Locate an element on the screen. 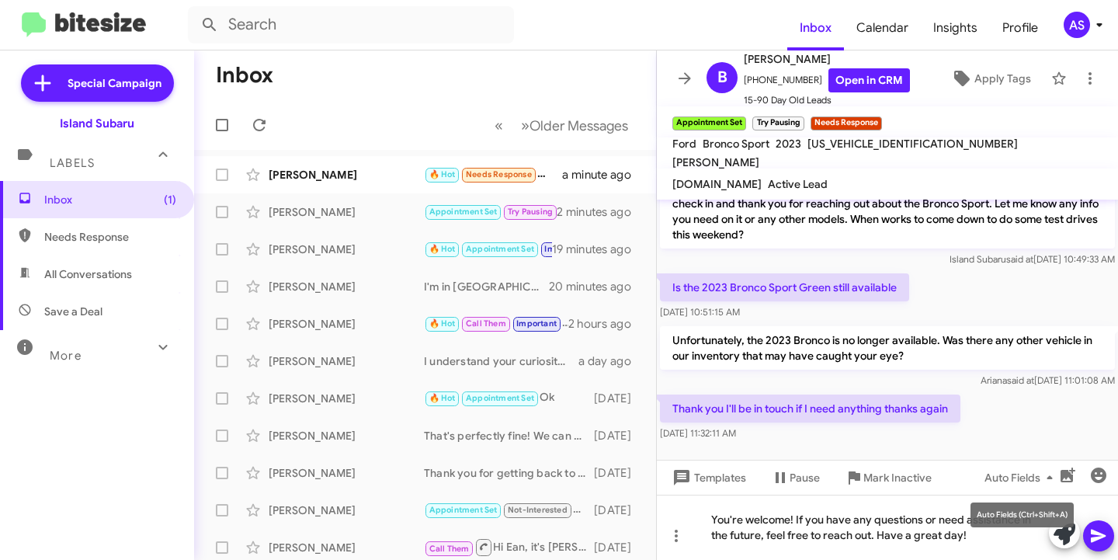 Image resolution: width=1118 pixels, height=560 pixels. a: Insights is located at coordinates (955, 28).